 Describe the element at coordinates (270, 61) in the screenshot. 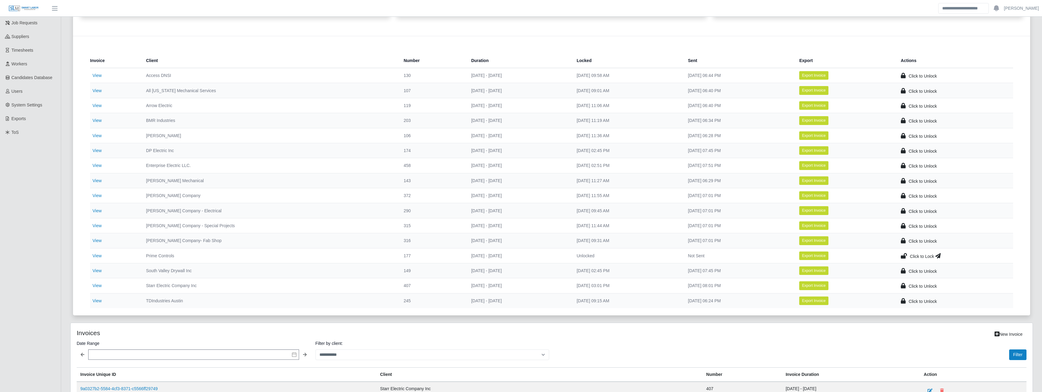

I see `th: Client` at that location.